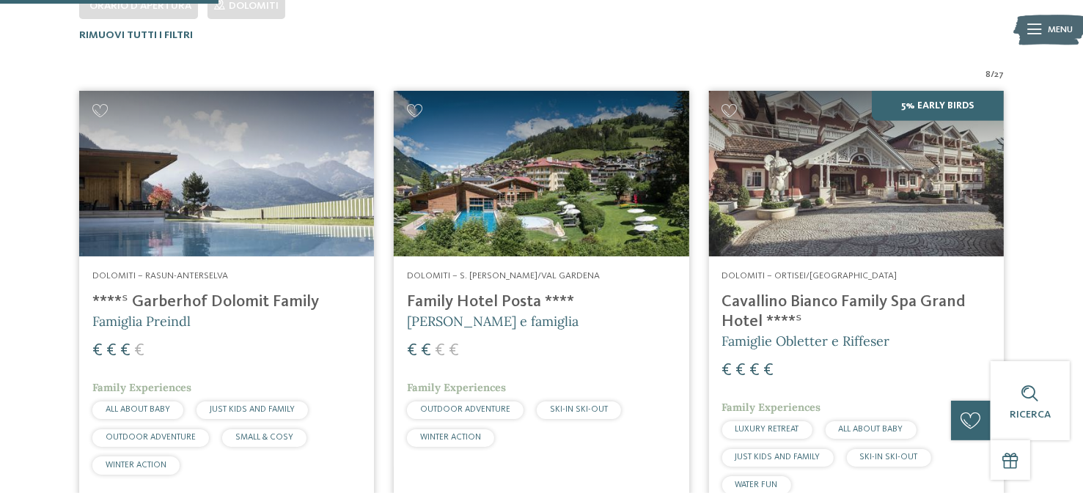  Describe the element at coordinates (999, 75) in the screenshot. I see `span: 27` at that location.